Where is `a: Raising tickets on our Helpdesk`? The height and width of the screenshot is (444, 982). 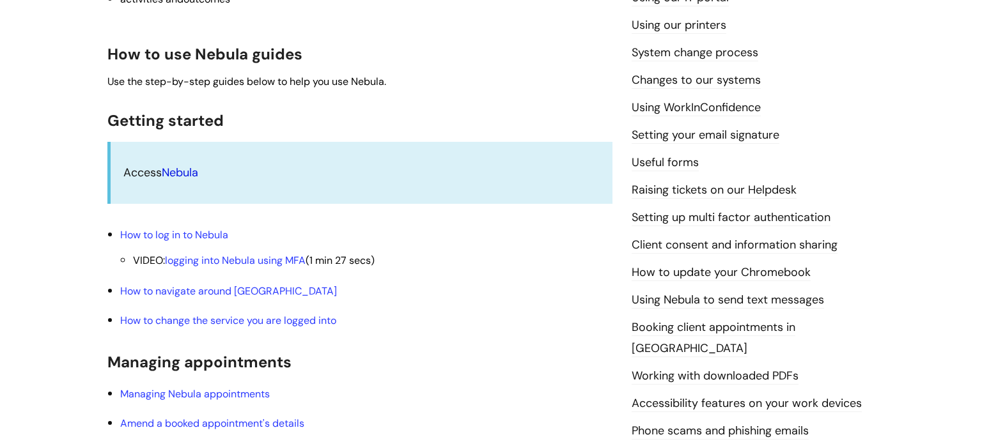
a: Raising tickets on our Helpdesk is located at coordinates (714, 191).